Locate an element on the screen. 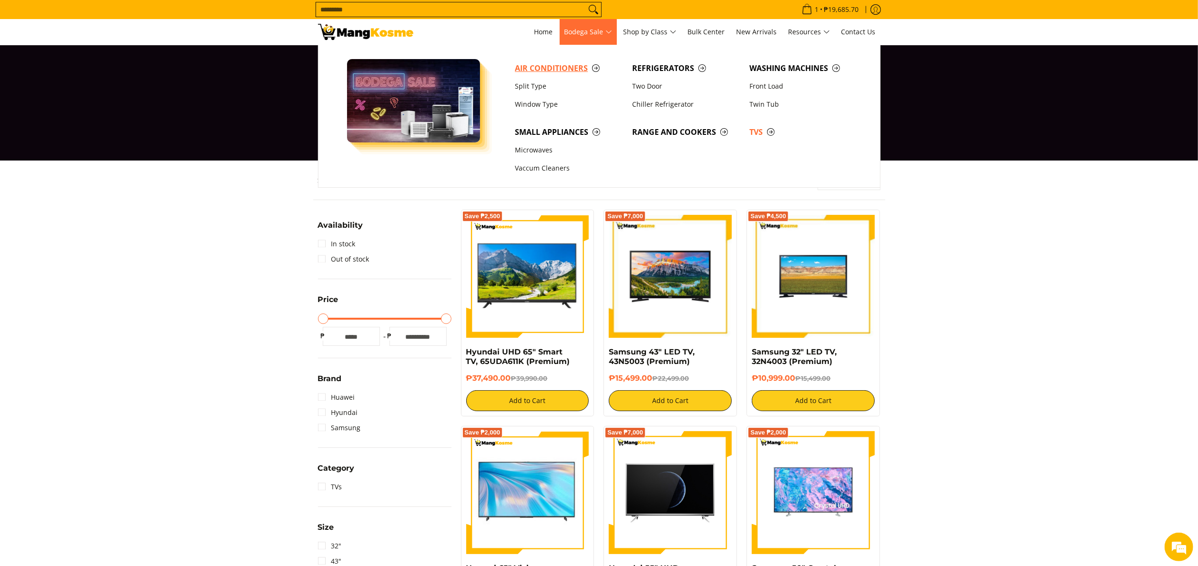 Image resolution: width=1198 pixels, height=566 pixels. span: Bodega Sale is located at coordinates (588, 32).